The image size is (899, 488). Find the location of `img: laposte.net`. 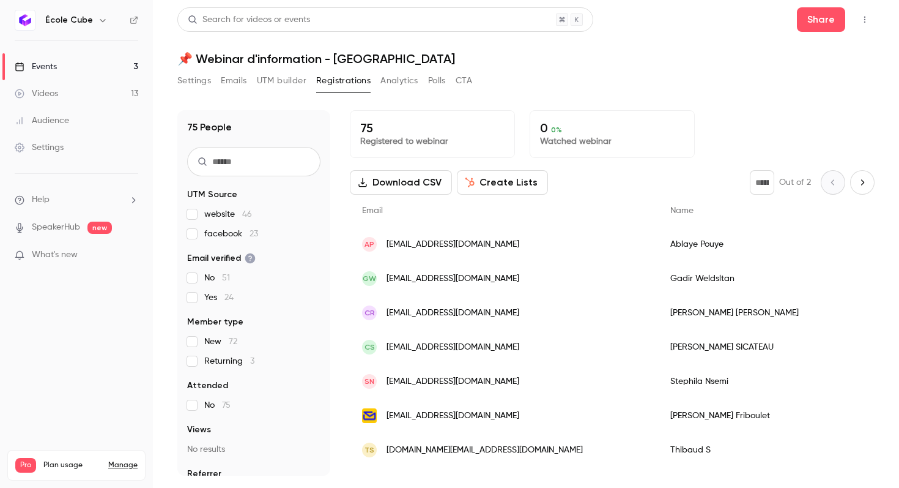

img: laposte.net is located at coordinates (370, 415).